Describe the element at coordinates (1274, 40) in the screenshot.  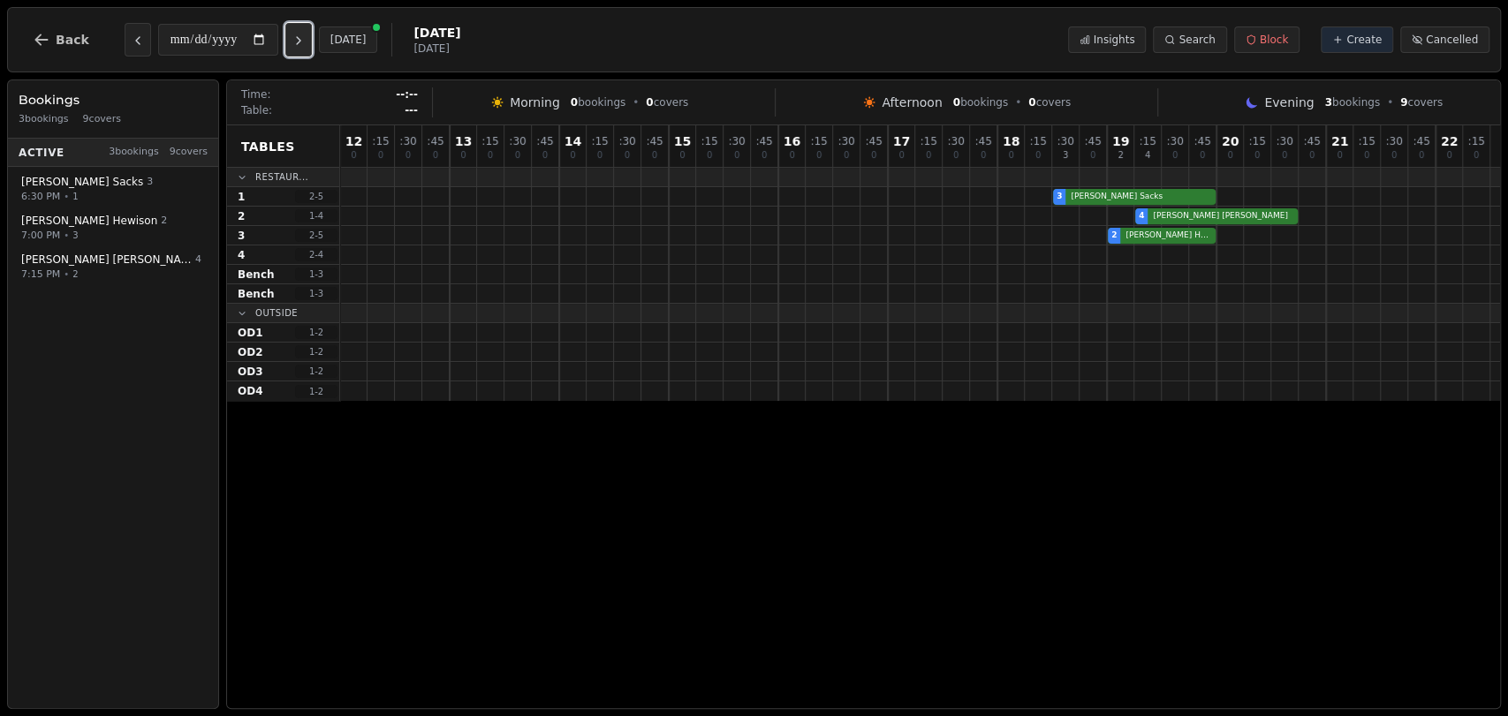
I see `span: Block` at that location.